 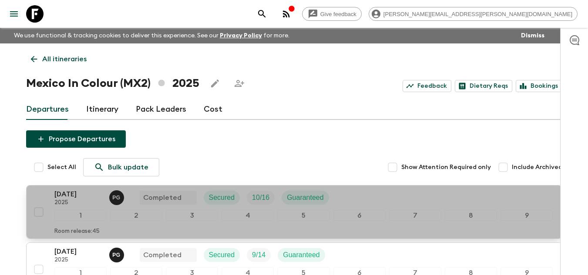 I want to click on a: All itineraries, so click(x=59, y=59).